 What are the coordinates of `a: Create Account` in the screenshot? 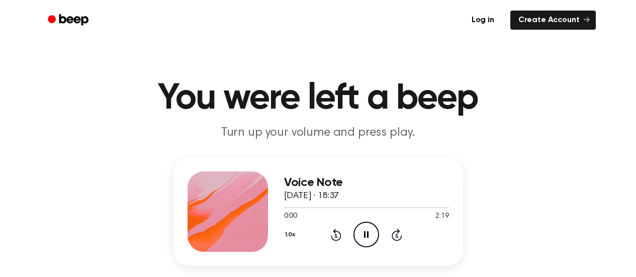 It's located at (553, 20).